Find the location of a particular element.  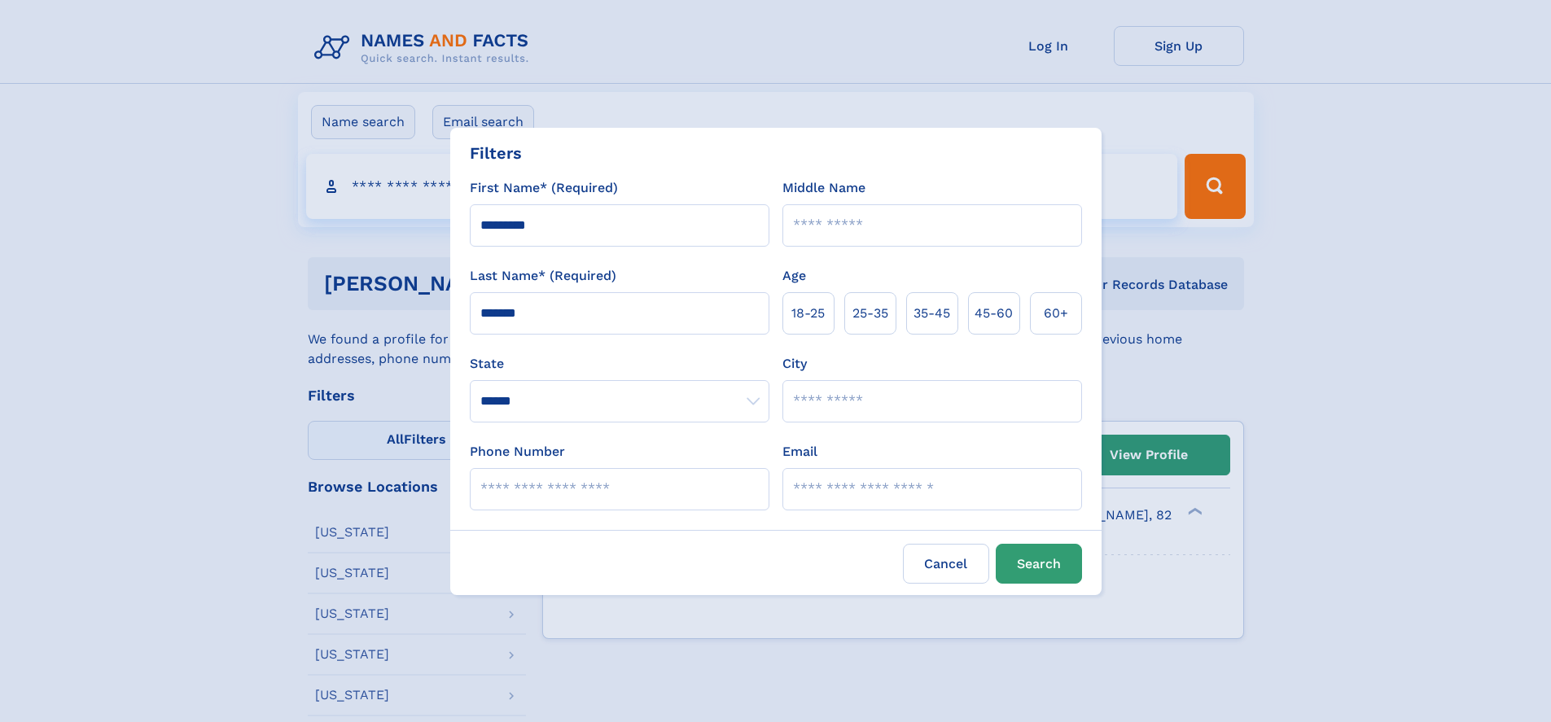

span: 25‑35 is located at coordinates (871, 314).